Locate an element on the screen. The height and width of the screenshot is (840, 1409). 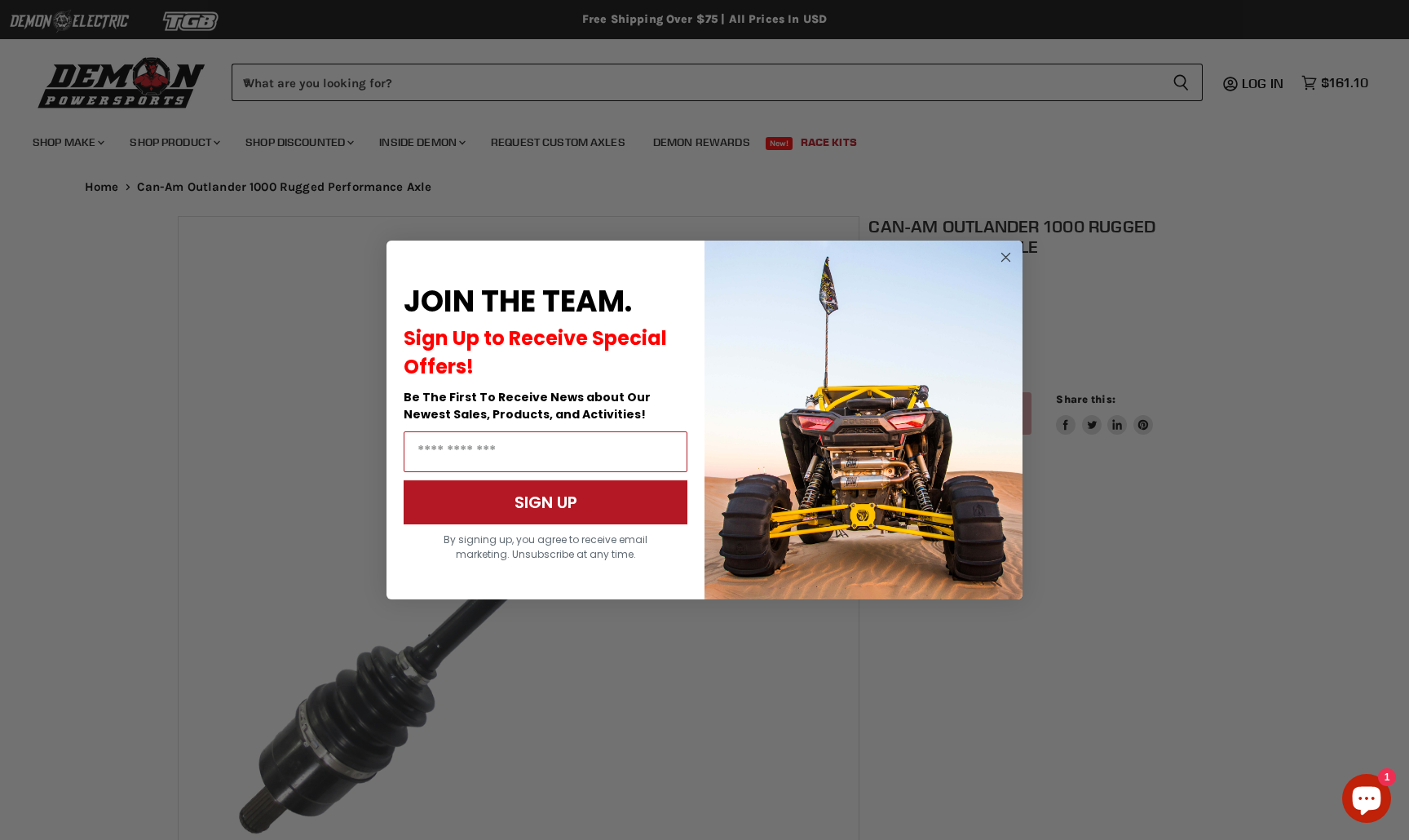
span: By signing up, you agree to receive email marketing. Unsubscribe at any time. is located at coordinates (545, 546).